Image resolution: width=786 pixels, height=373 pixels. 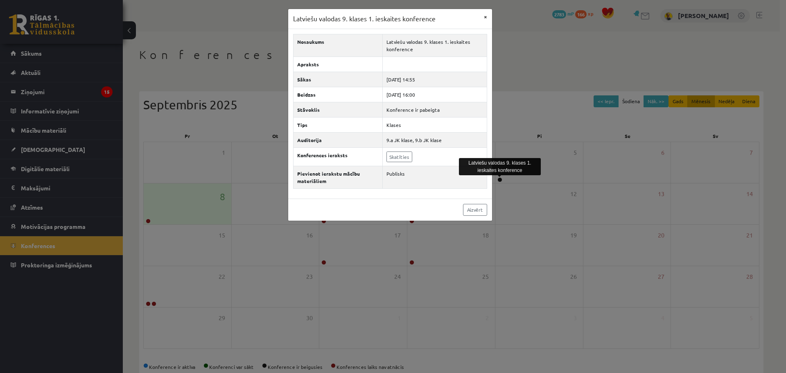 I want to click on div: Latviešu valodas 9. klases 1. ieskaites konference, so click(x=500, y=167).